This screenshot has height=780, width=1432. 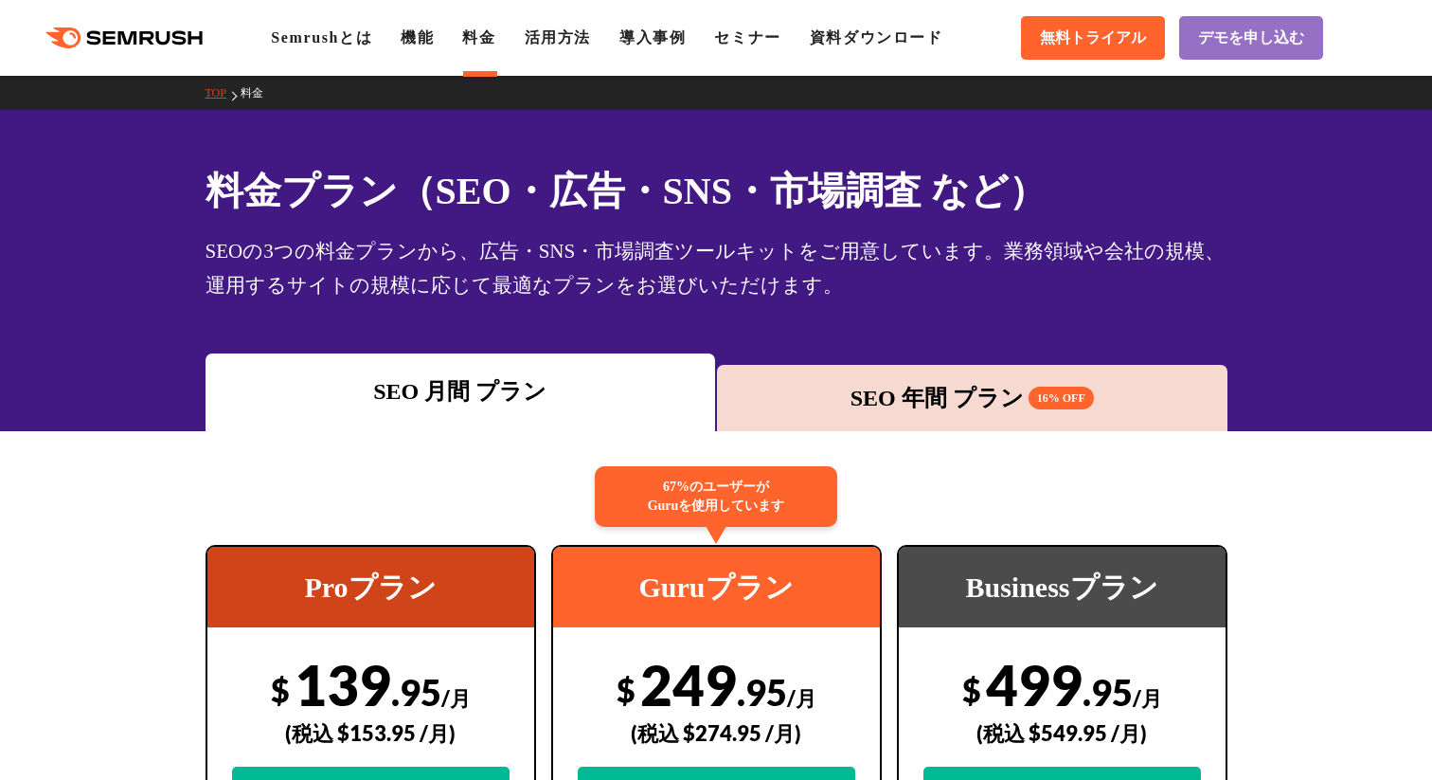 What do you see at coordinates (653, 37) in the screenshot?
I see `a: 導入事例` at bounding box center [653, 37].